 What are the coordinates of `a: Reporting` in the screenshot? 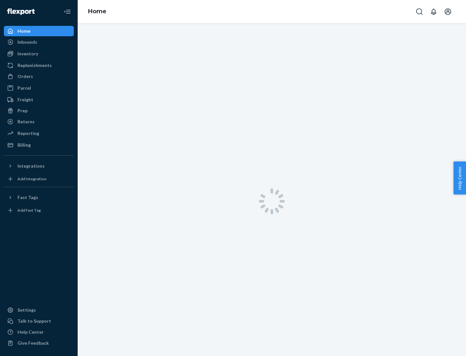 It's located at (39, 133).